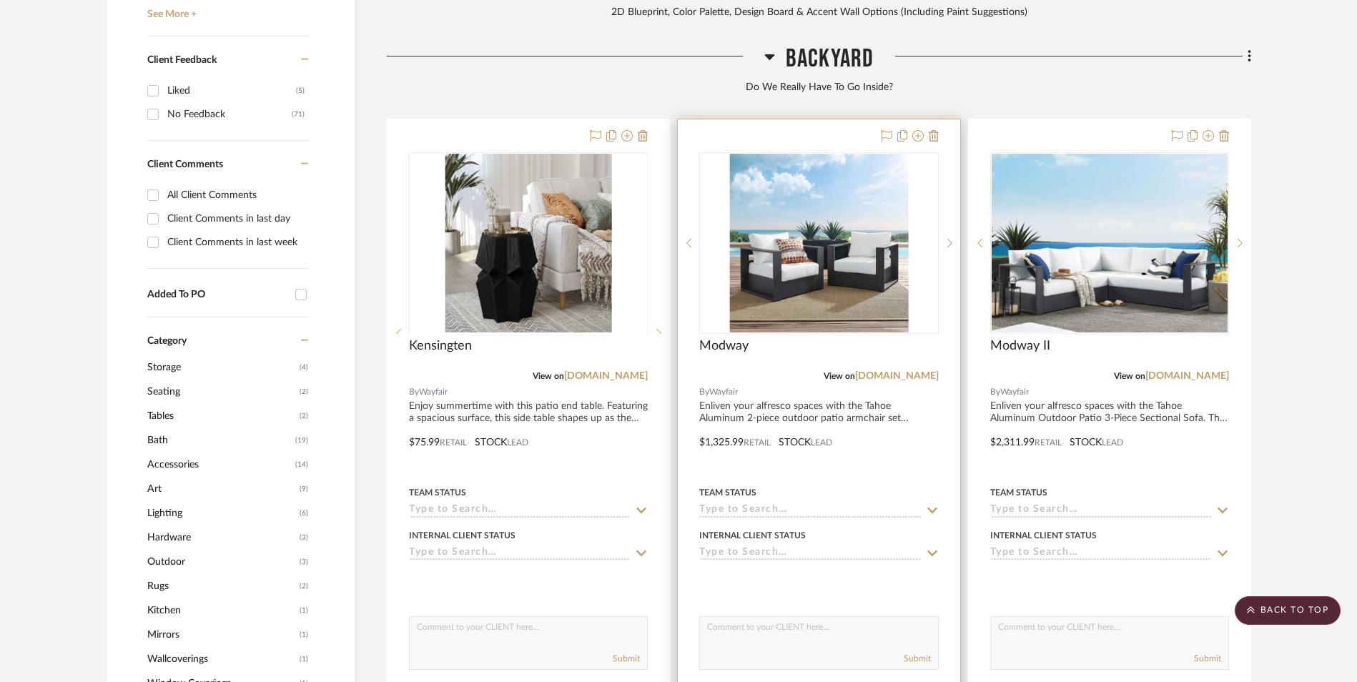  What do you see at coordinates (222, 635) in the screenshot?
I see `span: Mirrors` at bounding box center [222, 635].